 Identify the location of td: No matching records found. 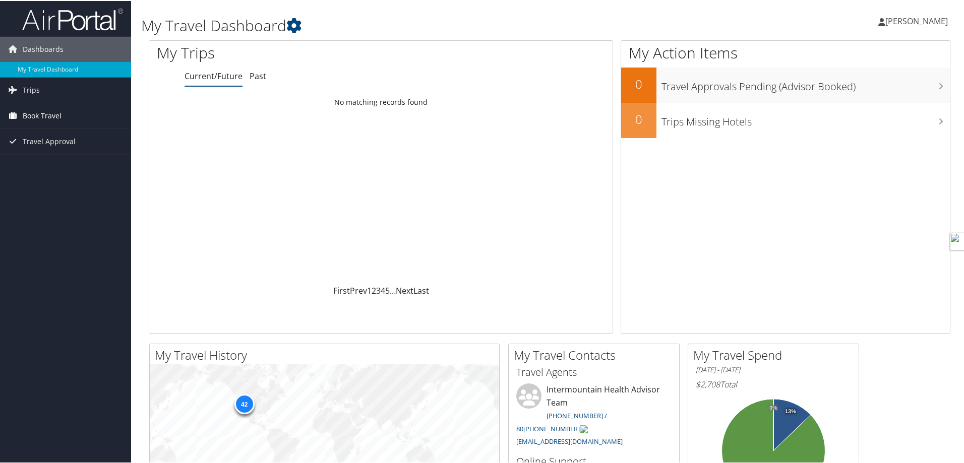
(381, 101).